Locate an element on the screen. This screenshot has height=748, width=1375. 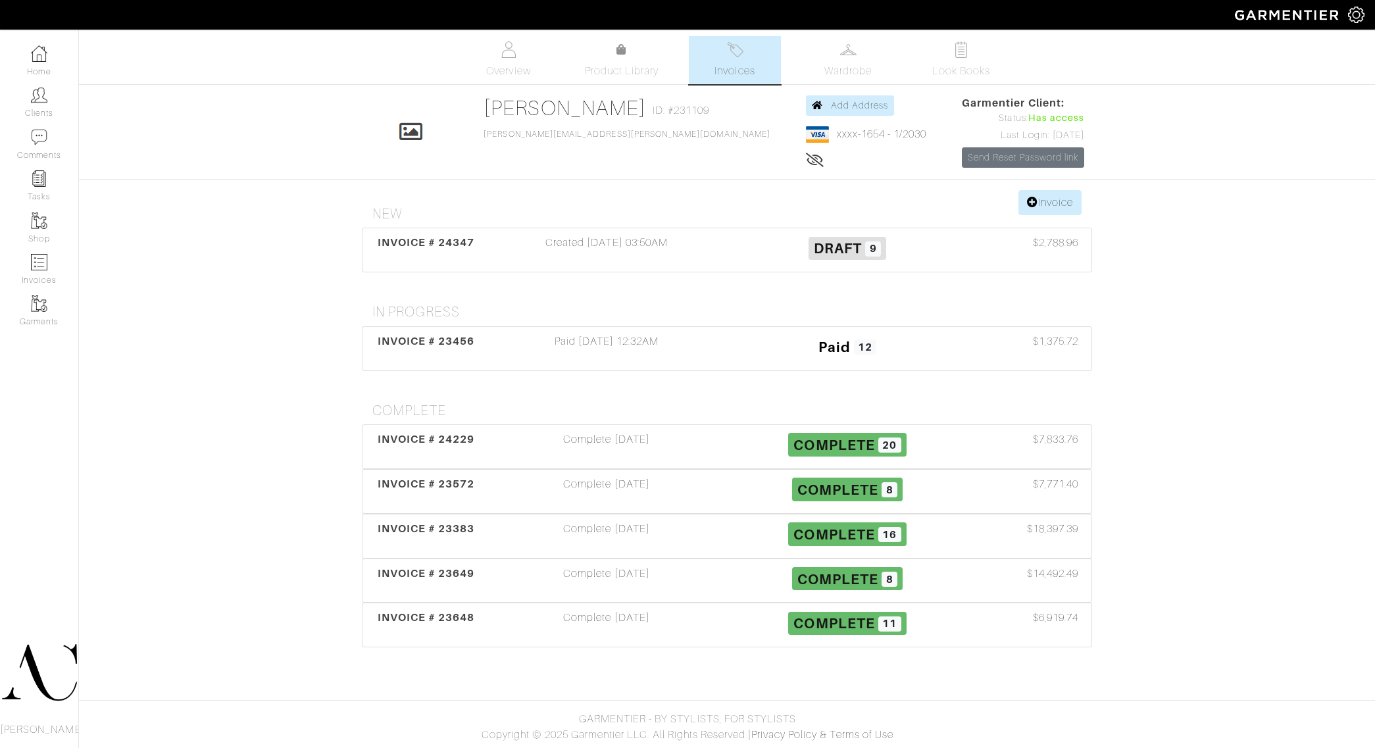
a: Wardrobe is located at coordinates (848, 60).